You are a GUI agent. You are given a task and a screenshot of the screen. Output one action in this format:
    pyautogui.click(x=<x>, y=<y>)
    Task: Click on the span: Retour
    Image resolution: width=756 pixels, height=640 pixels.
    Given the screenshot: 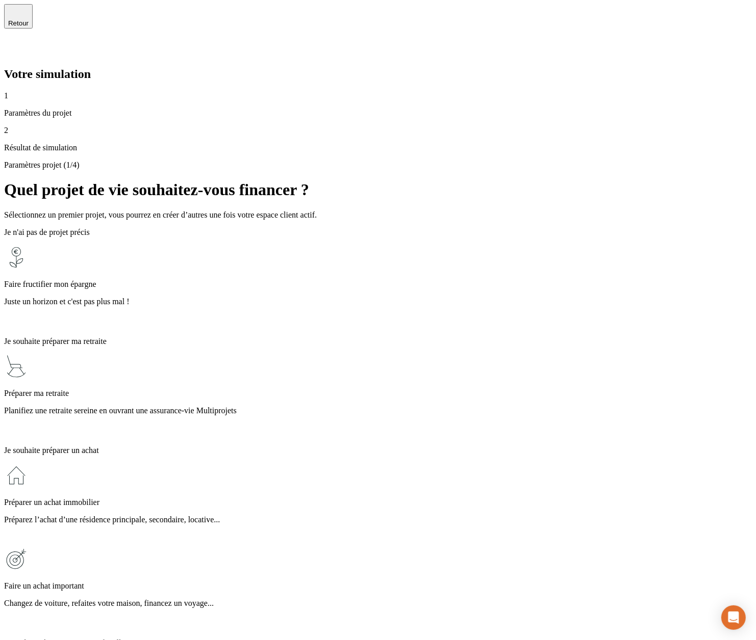 What is the action you would take?
    pyautogui.click(x=18, y=23)
    